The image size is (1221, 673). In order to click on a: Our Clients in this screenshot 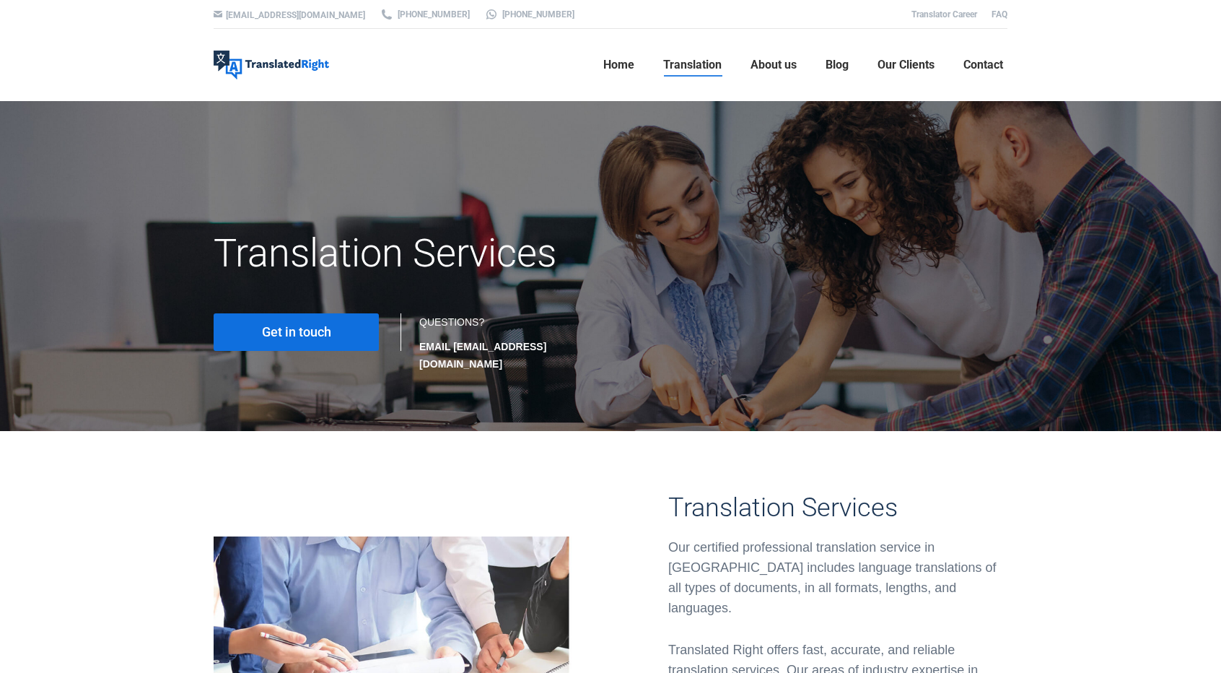, I will do `click(906, 65)`.